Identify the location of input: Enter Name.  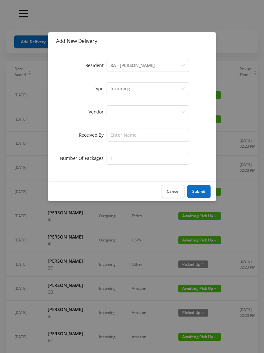
(148, 135).